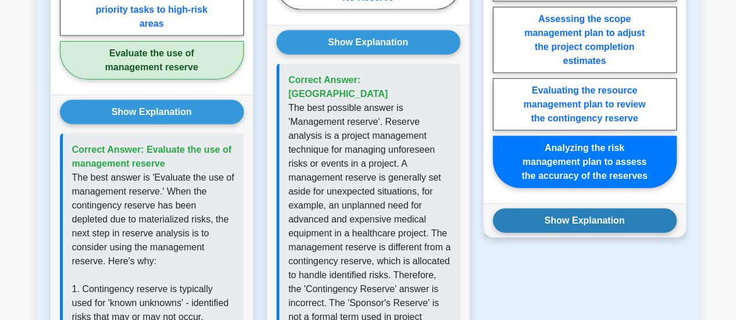  Describe the element at coordinates (152, 156) in the screenshot. I see `span: Correct Answer: Evaluate the use of management reserve` at that location.